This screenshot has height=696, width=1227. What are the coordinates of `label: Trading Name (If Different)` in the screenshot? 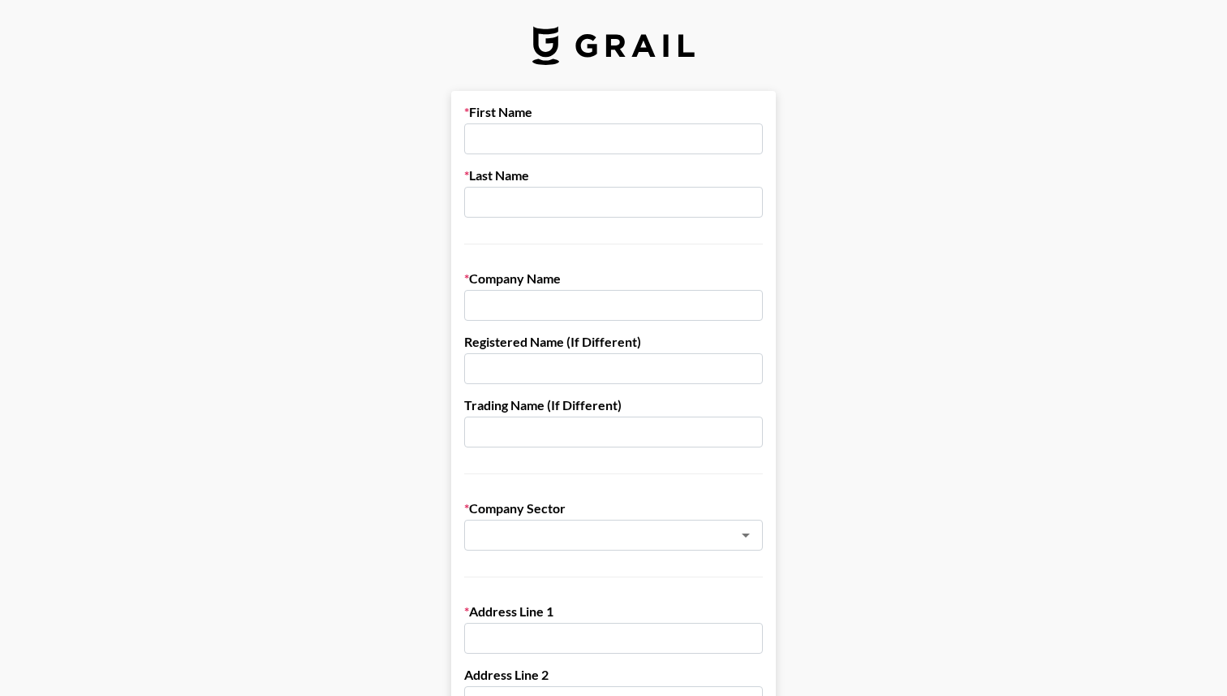 It's located at (614, 405).